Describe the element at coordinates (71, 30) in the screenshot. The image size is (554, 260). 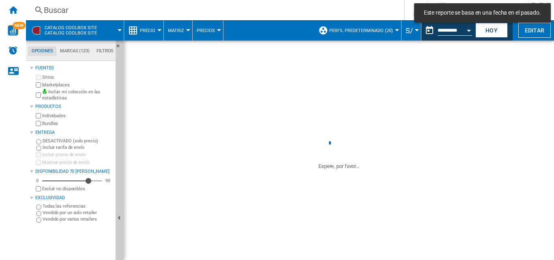
I see `span: CATALOG COOLBOX SITE:Catalog coolbox site` at that location.